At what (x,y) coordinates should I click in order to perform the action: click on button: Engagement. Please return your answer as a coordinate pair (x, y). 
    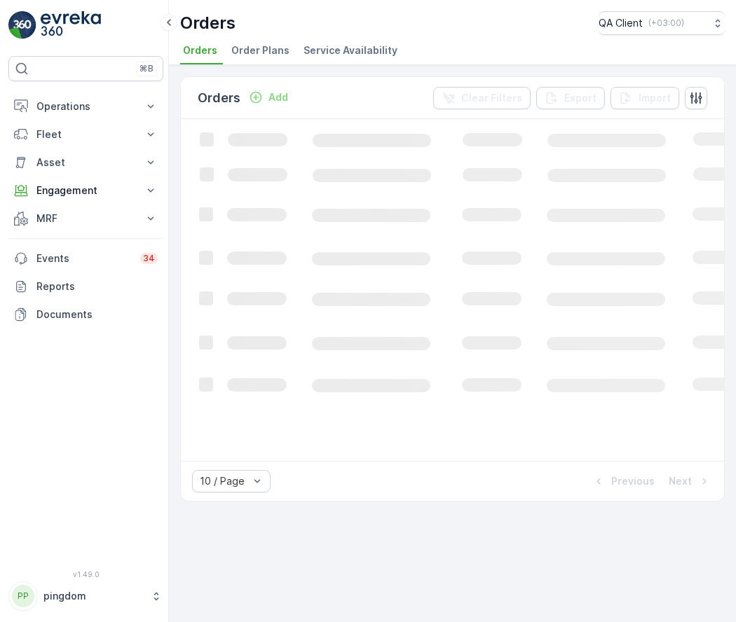
    Looking at the image, I should click on (85, 191).